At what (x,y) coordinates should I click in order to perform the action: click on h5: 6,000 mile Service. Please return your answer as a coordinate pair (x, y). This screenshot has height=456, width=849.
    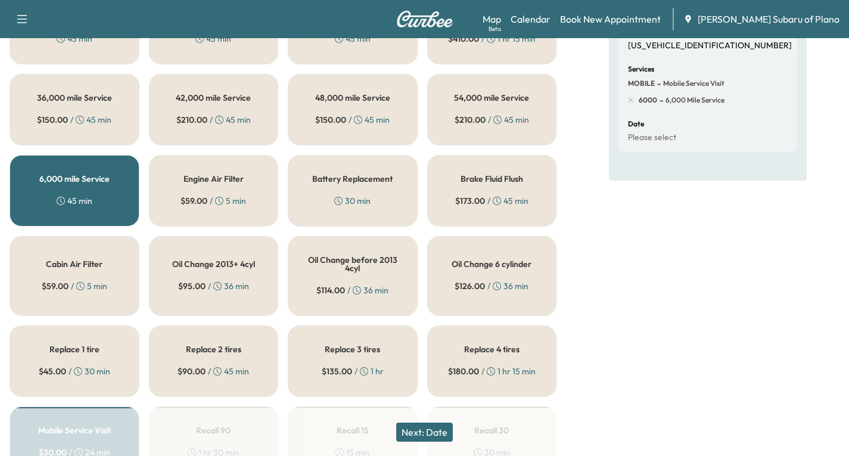
    Looking at the image, I should click on (74, 179).